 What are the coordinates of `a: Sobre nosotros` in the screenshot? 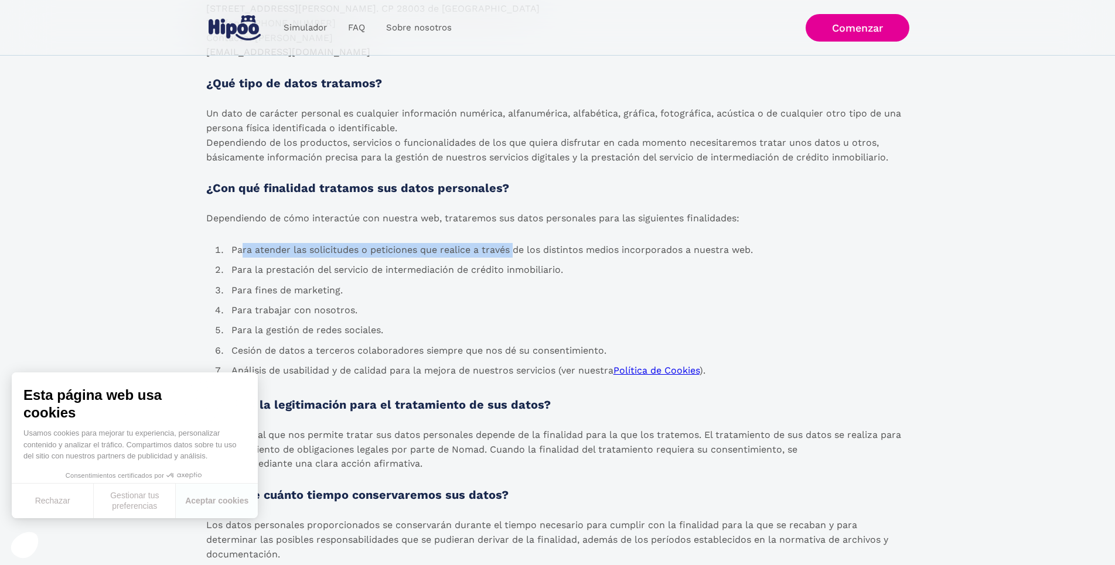 It's located at (419, 28).